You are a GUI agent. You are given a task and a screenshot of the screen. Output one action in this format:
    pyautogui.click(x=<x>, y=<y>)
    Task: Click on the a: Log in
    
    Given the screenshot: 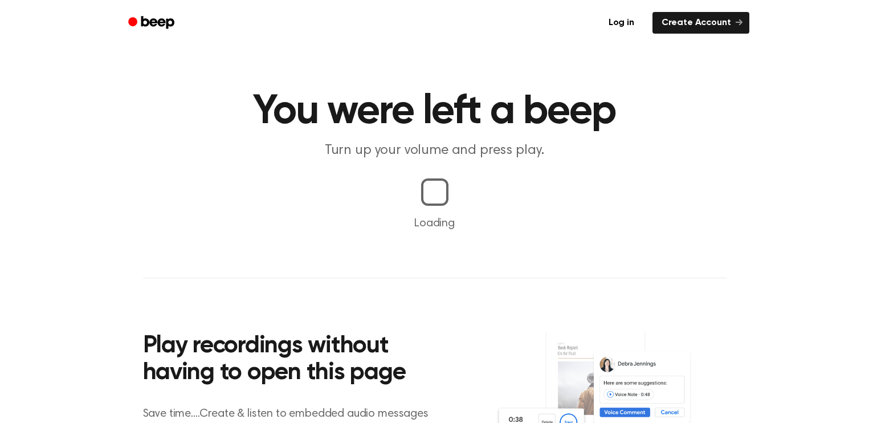 What is the action you would take?
    pyautogui.click(x=621, y=23)
    